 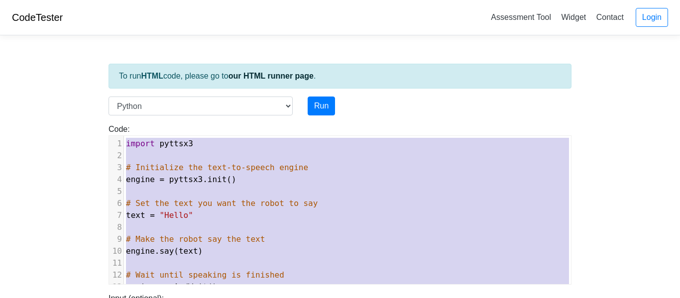 I want to click on strong: HTML, so click(x=152, y=76).